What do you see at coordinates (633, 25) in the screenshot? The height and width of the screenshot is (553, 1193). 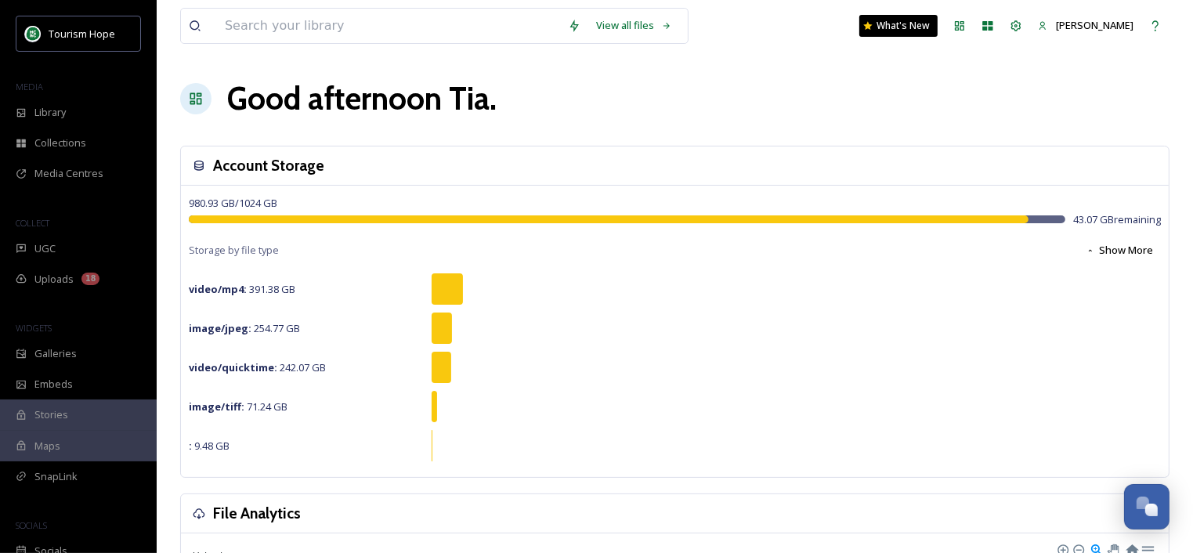 I see `a: View all files` at bounding box center [633, 25].